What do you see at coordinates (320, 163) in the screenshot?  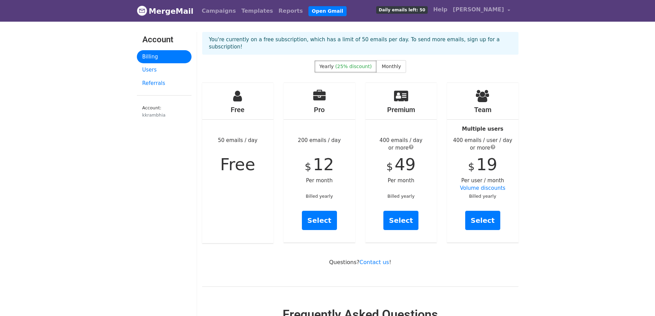 I see `div: 200 emails / day Per month` at bounding box center [320, 163].